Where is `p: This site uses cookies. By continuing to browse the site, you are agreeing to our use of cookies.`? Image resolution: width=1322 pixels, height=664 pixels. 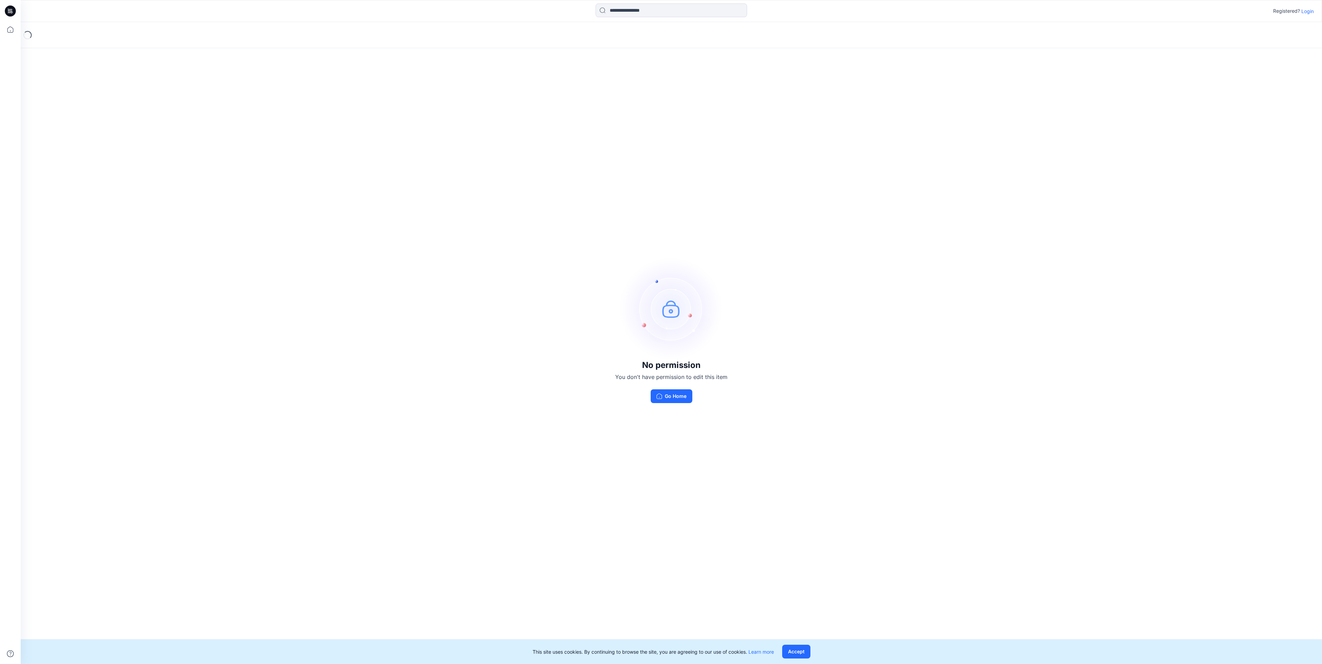
p: This site uses cookies. By continuing to browse the site, you are agreeing to our use of cookies. is located at coordinates (653, 652).